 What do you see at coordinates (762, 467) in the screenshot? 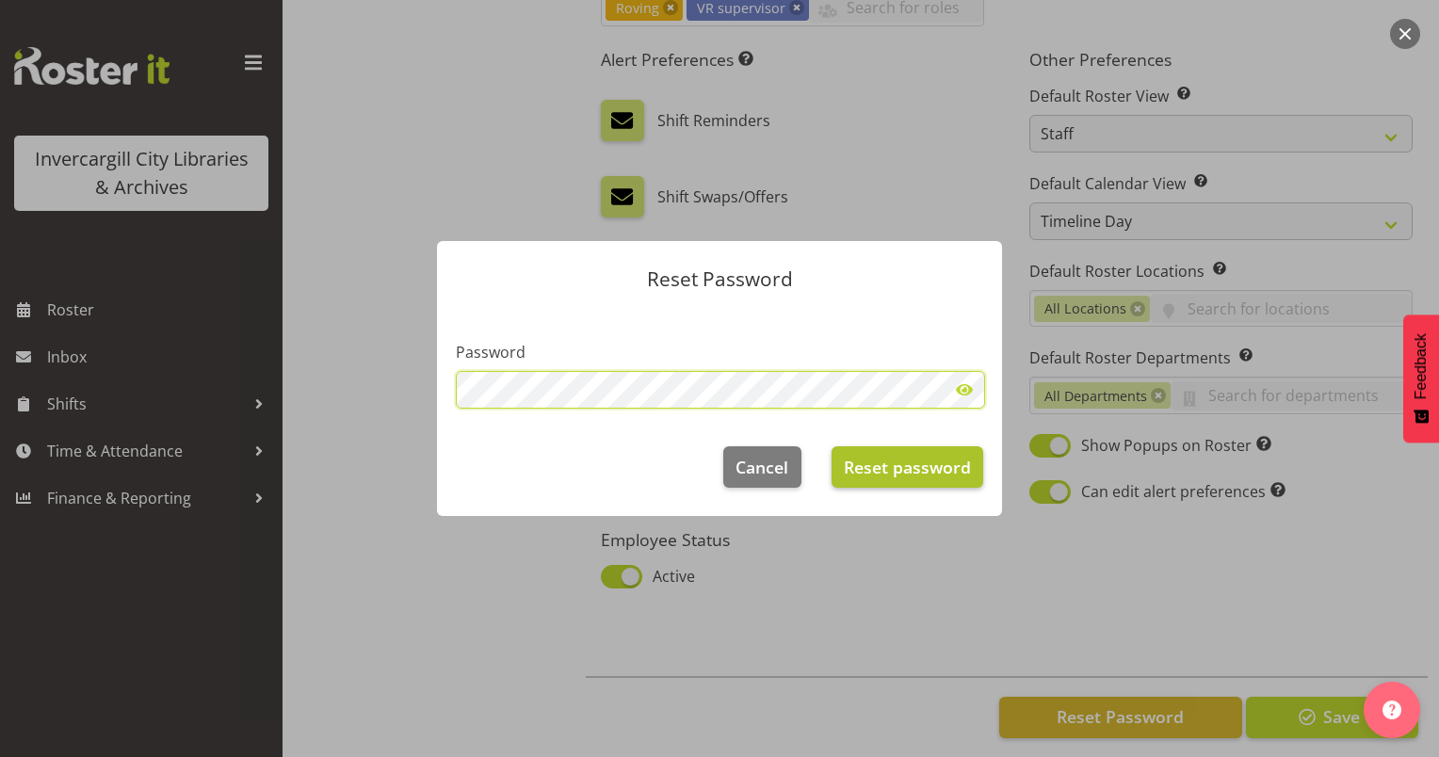
I see `button: Cancel` at bounding box center [762, 467].